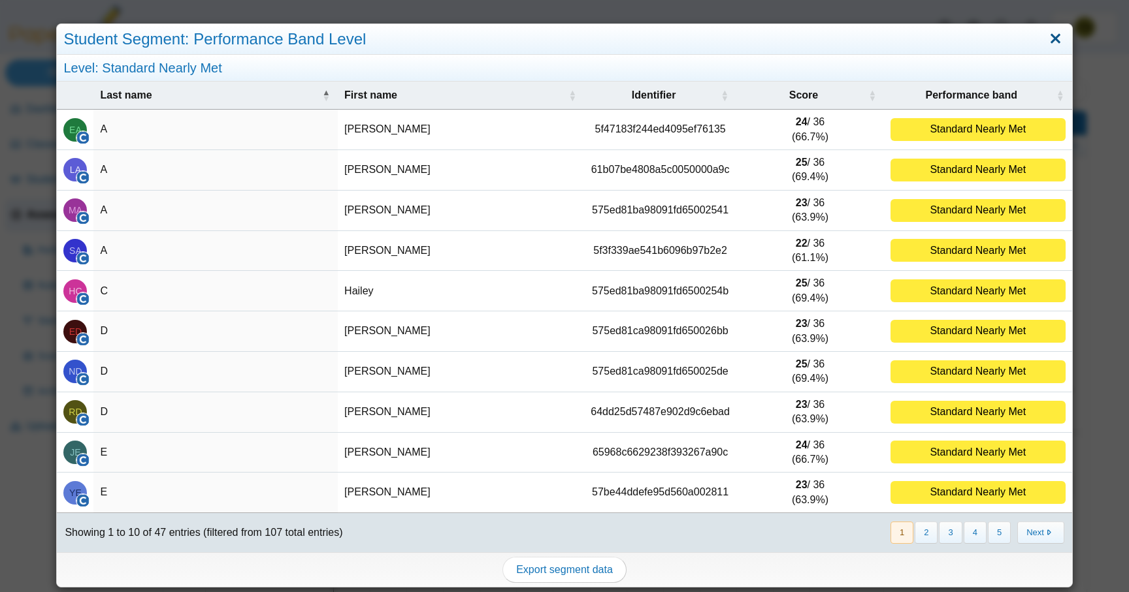  What do you see at coordinates (660, 413) in the screenshot?
I see `td: 64dd25d57487e902d9c6ebad` at bounding box center [660, 413].